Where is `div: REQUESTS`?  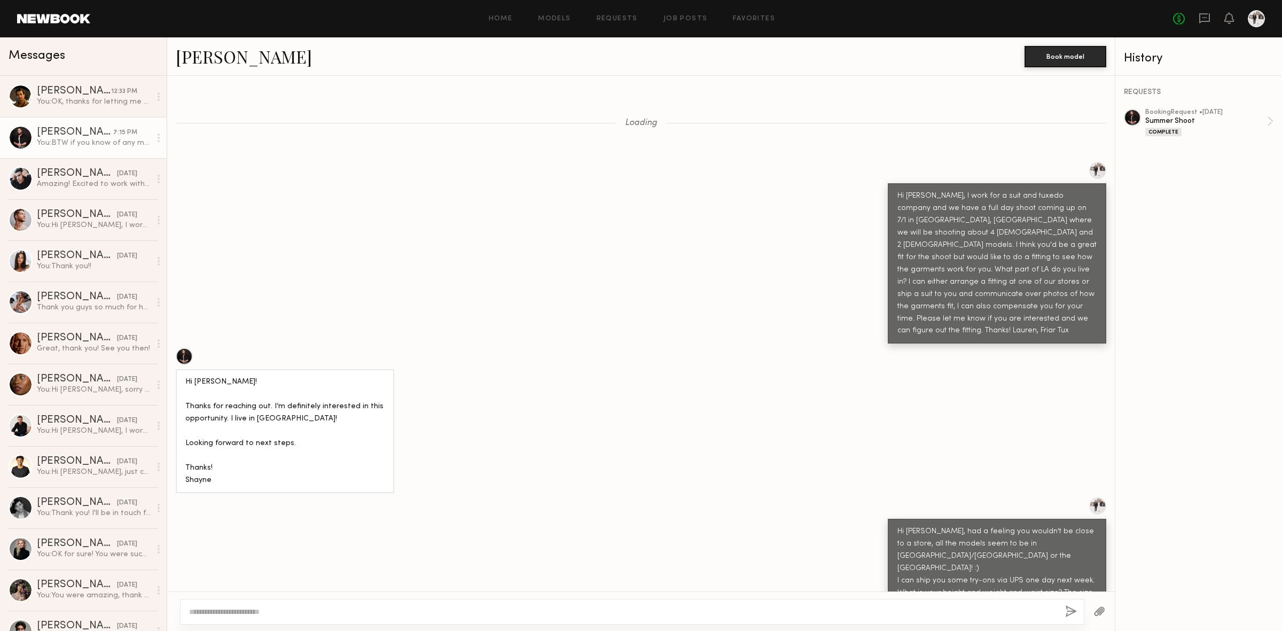 div: REQUESTS is located at coordinates (1199, 92).